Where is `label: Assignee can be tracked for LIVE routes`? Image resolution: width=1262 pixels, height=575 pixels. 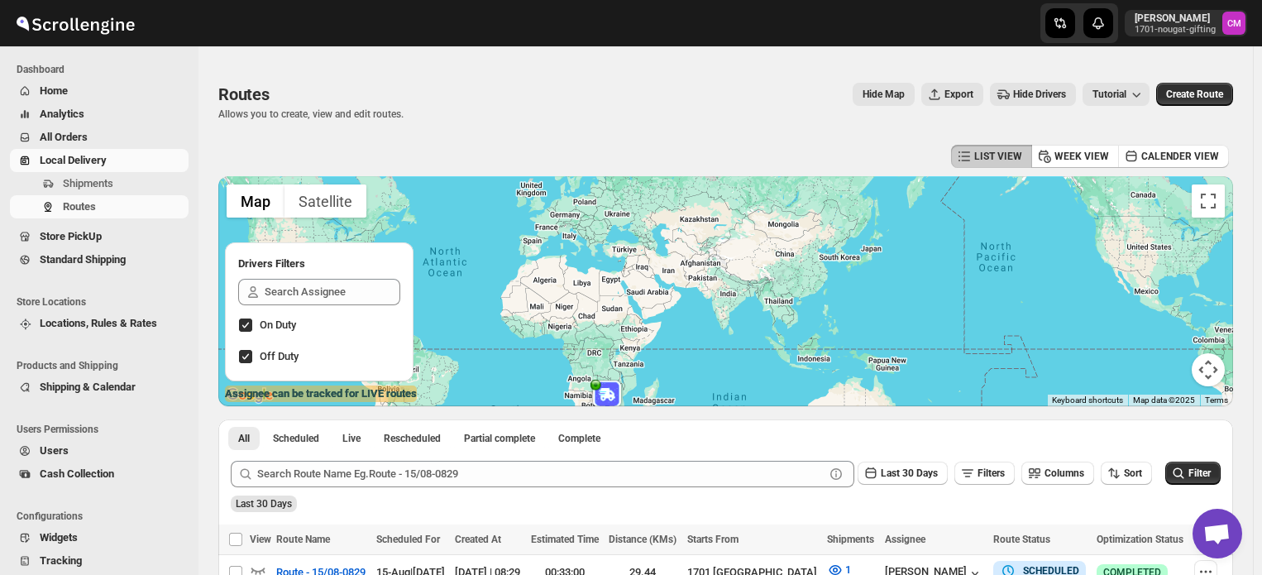 label: Assignee can be tracked for LIVE routes is located at coordinates (321, 394).